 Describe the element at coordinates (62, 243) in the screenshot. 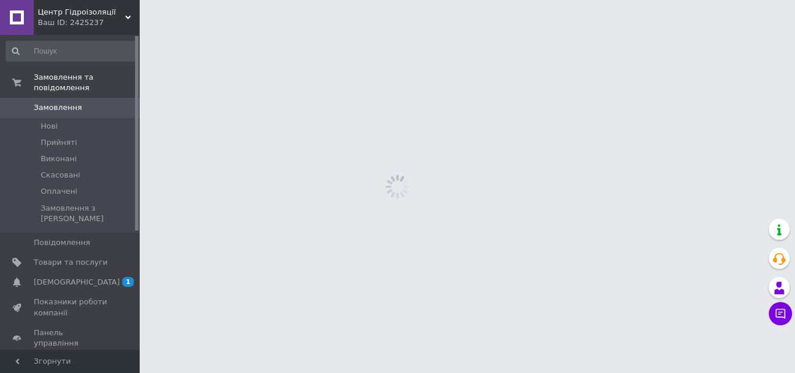

I see `span: Повідомлення` at that location.